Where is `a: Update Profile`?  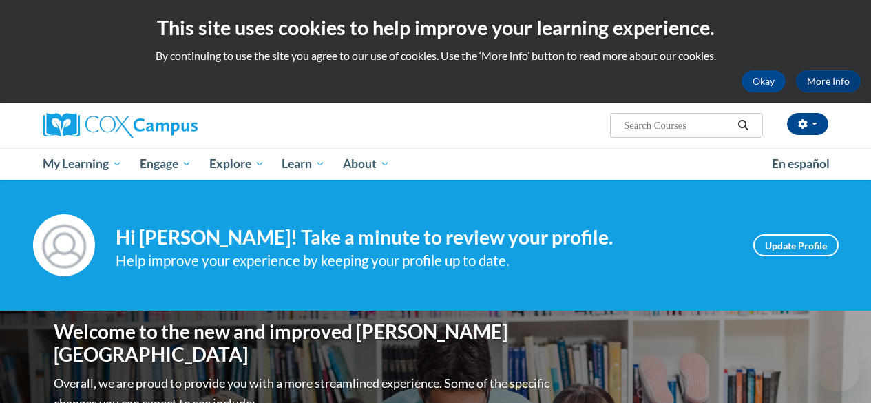 a: Update Profile is located at coordinates (796, 245).